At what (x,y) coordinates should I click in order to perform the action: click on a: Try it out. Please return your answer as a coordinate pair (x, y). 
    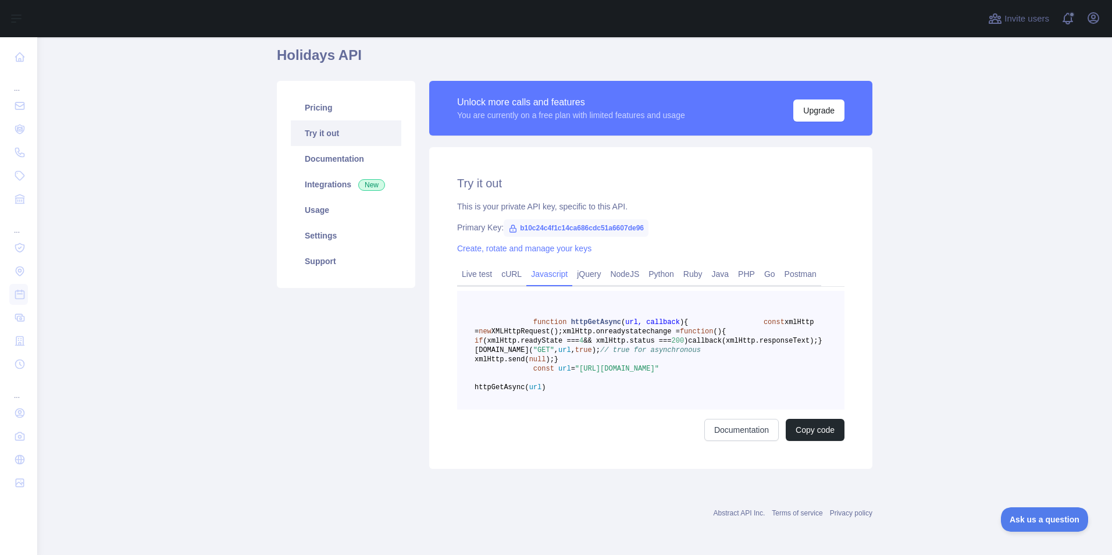
    Looking at the image, I should click on (346, 133).